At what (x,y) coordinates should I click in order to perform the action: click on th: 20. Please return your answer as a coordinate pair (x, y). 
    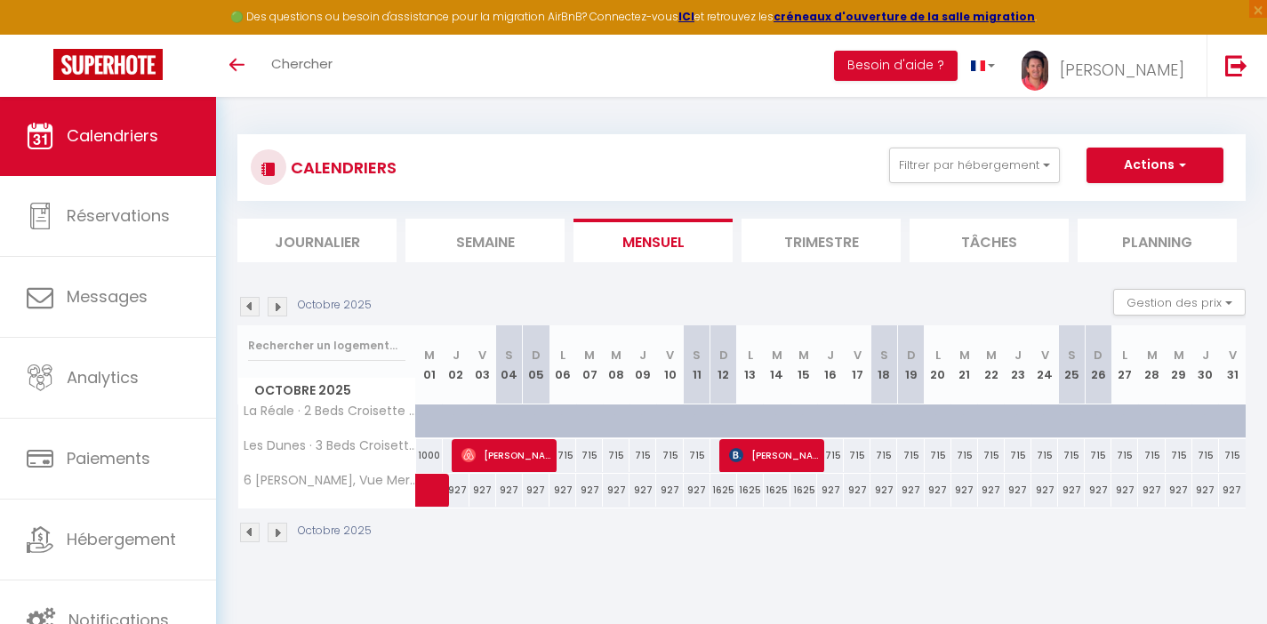
    Looking at the image, I should click on (938, 364).